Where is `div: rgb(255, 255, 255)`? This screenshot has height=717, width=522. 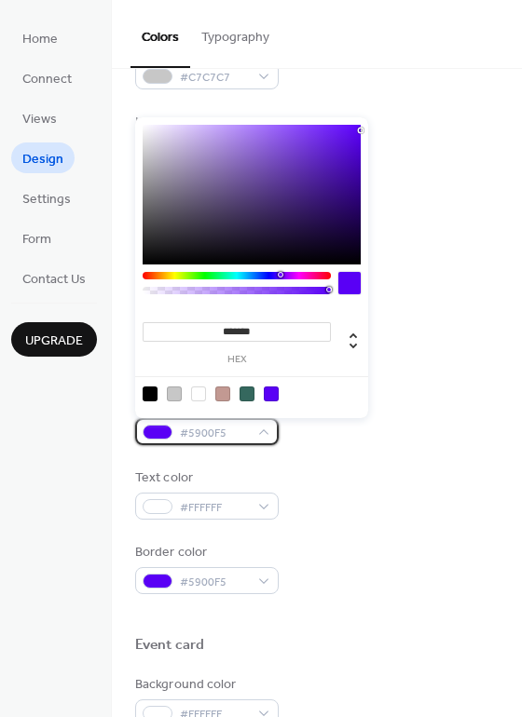 div: rgb(255, 255, 255) is located at coordinates (198, 394).